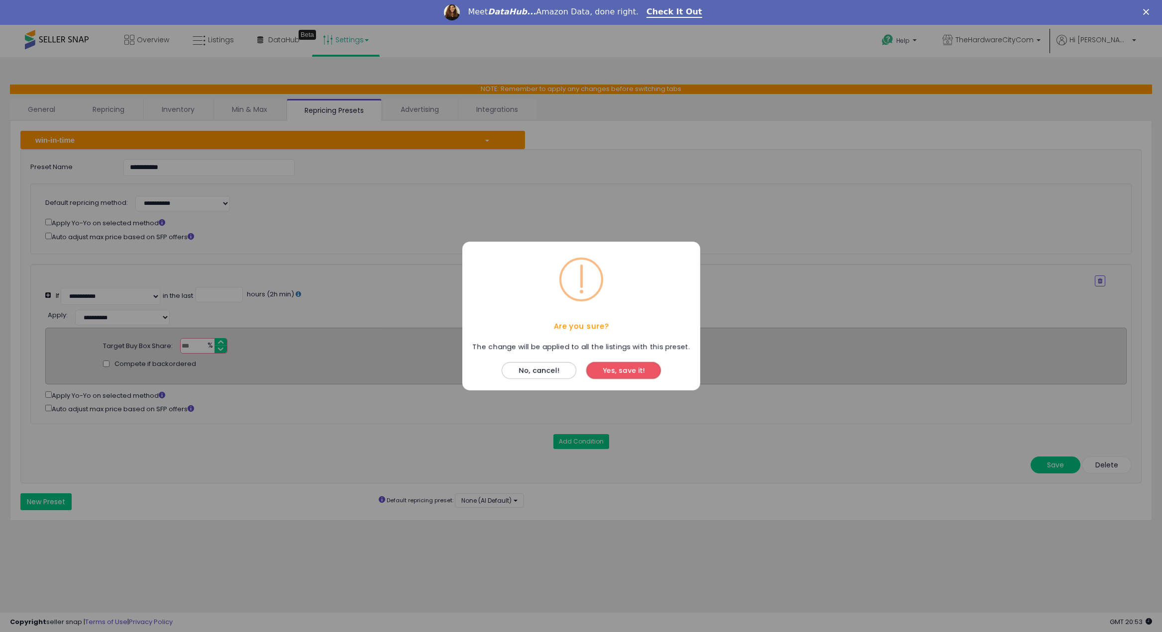 The width and height of the screenshot is (1162, 632). Describe the element at coordinates (581, 347) in the screenshot. I see `div: The change will be applied to all the listings with this preset.` at that location.